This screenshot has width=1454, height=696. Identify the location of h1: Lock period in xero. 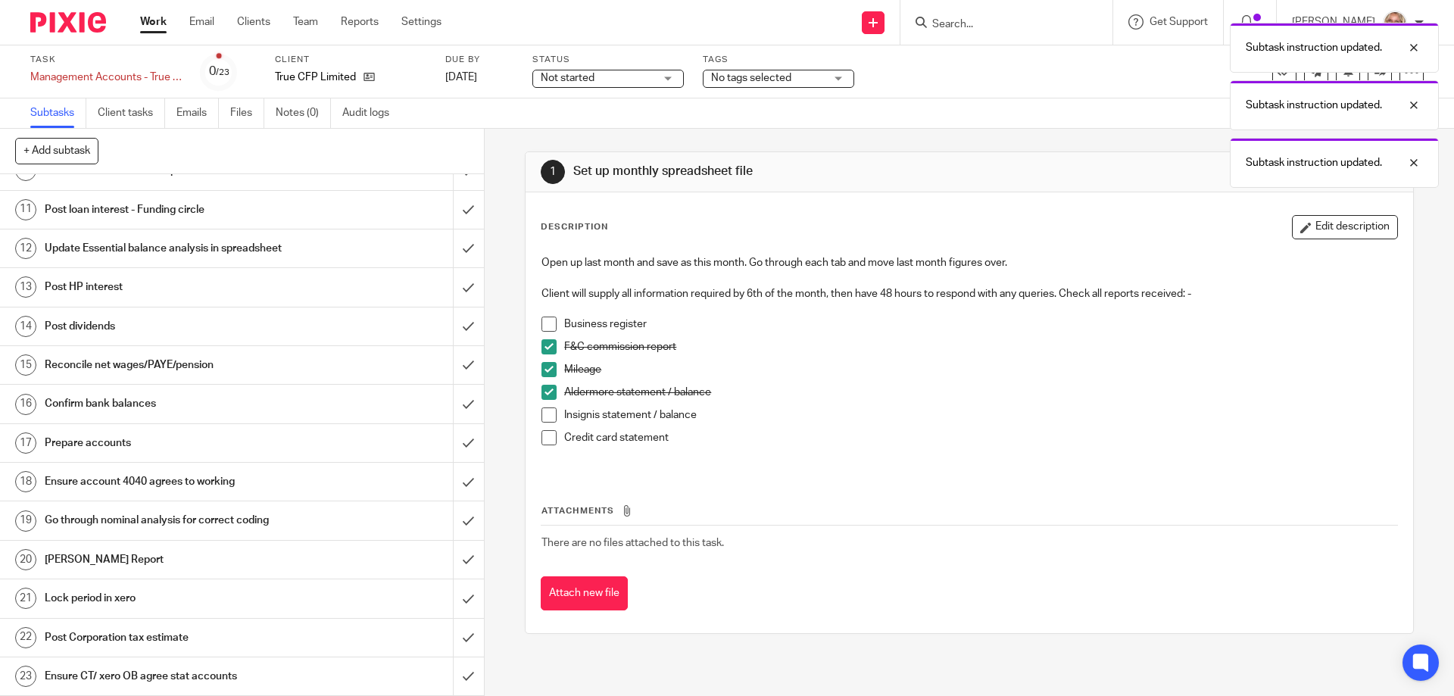
(176, 598).